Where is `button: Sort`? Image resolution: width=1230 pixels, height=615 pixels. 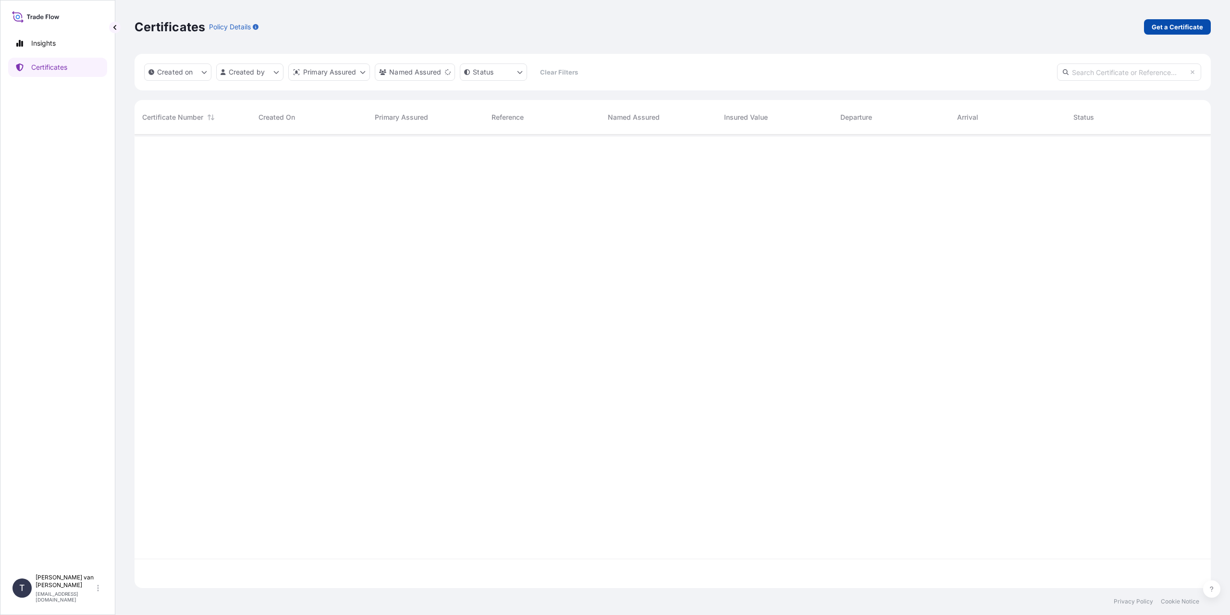
button: Sort is located at coordinates (211, 117).